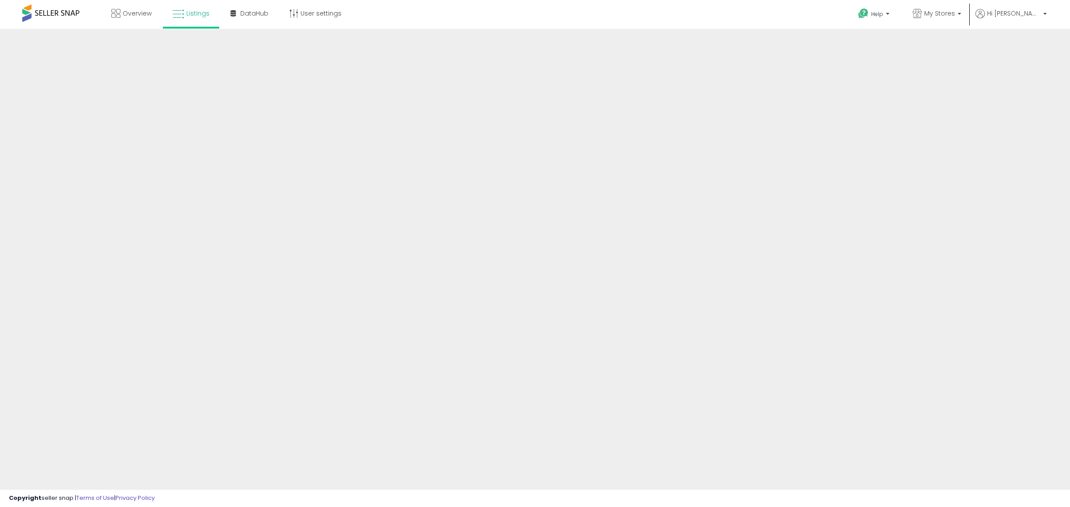 Image resolution: width=1070 pixels, height=507 pixels. What do you see at coordinates (254, 13) in the screenshot?
I see `span: DataHub` at bounding box center [254, 13].